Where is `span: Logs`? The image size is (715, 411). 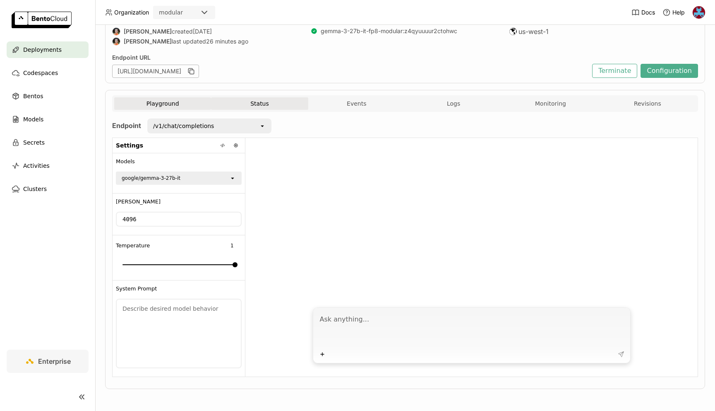
span: Logs is located at coordinates (454, 104).